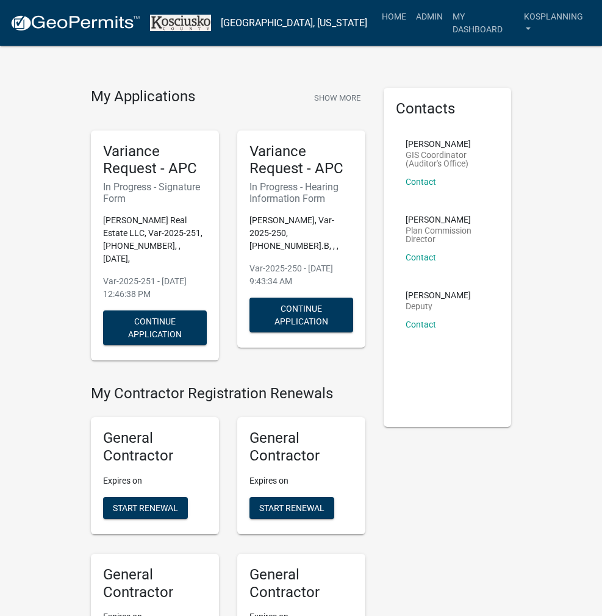 This screenshot has width=602, height=616. What do you see at coordinates (429, 16) in the screenshot?
I see `a: Admin` at bounding box center [429, 16].